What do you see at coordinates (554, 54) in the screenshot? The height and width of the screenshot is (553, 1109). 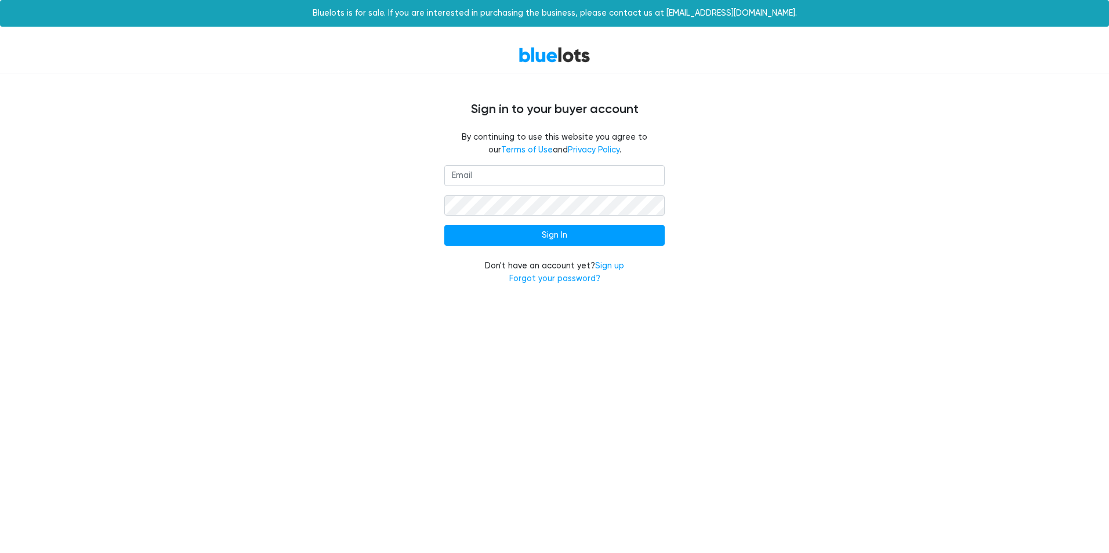 I see `a: BlueLots` at bounding box center [554, 54].